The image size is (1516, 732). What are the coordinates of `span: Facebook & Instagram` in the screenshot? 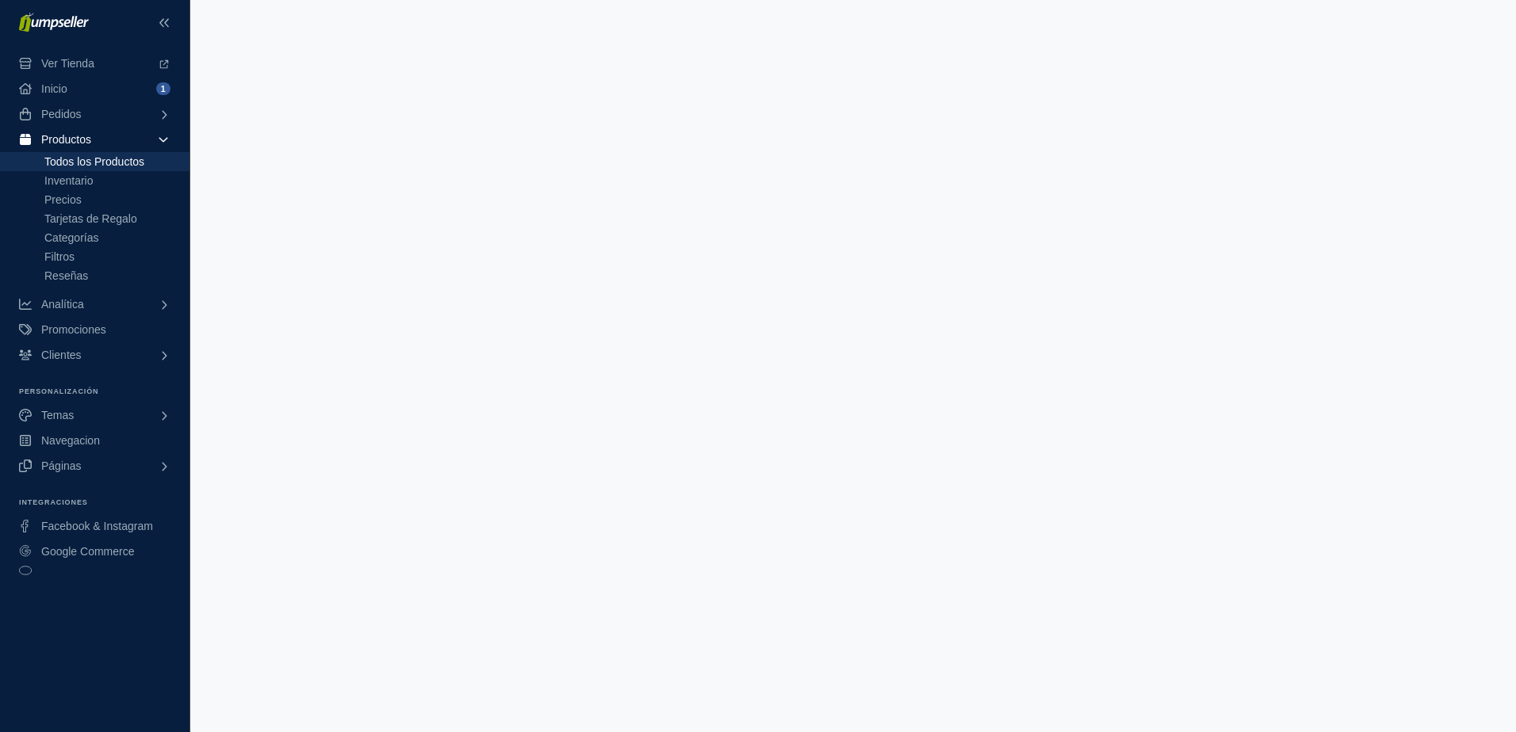 It's located at (97, 526).